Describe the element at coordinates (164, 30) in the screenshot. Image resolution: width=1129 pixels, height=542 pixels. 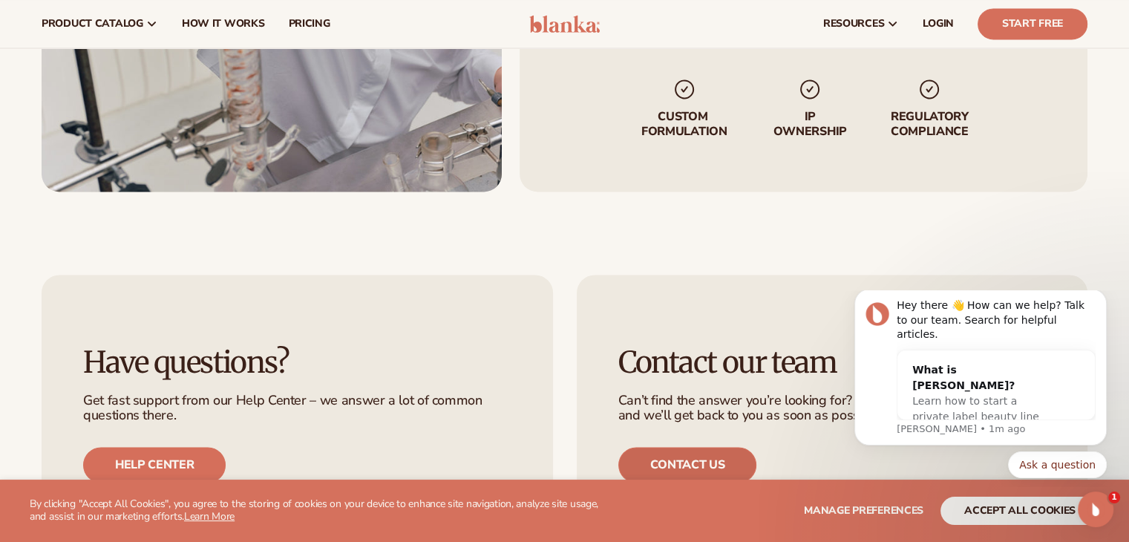
I see `div: Hey there 👋 How can we help? Talk to our team. Search for helpful articles.` at that location.